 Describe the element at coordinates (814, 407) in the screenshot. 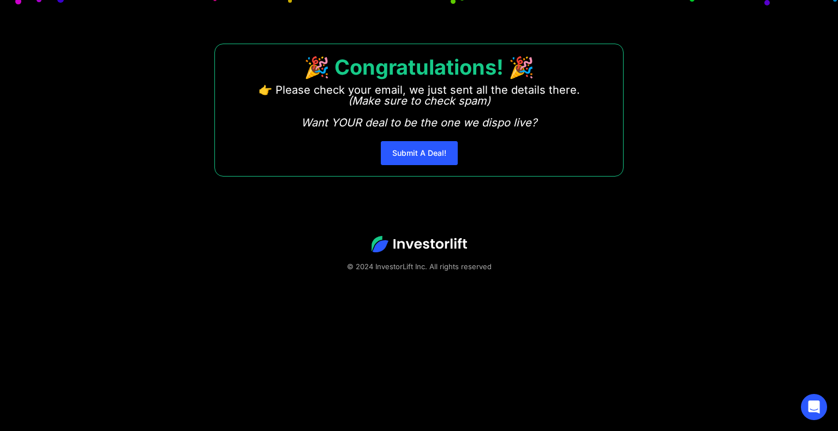

I see `div: Open Intercom Messenger` at that location.